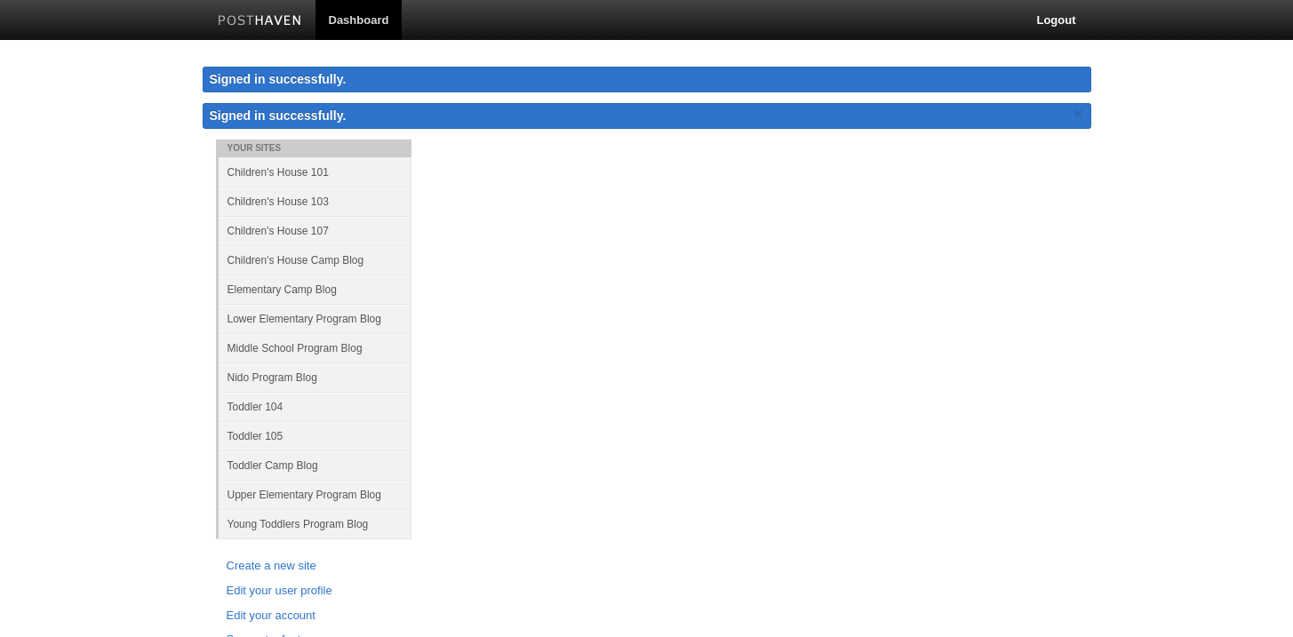 The width and height of the screenshot is (1293, 637). I want to click on div: Signed in successfully., so click(647, 79).